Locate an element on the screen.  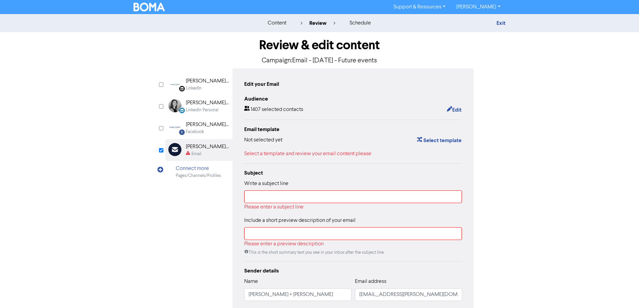
div: Edit your Email is located at coordinates (262, 84).